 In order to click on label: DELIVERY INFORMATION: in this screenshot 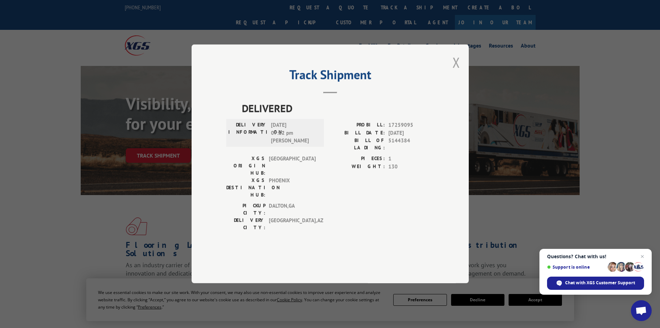, I will do `click(248, 133)`.